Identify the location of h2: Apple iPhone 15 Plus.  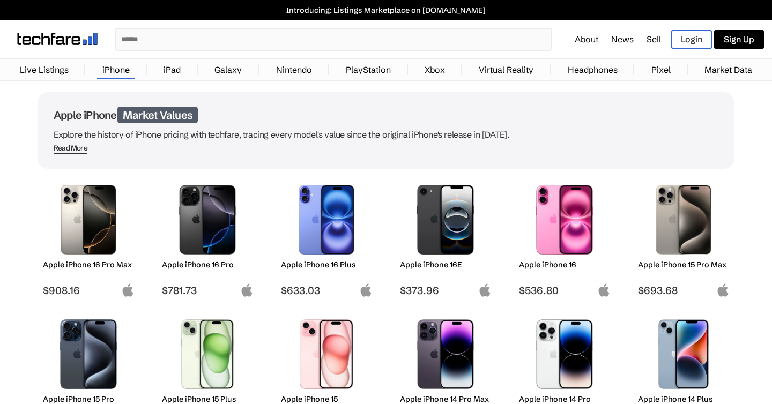
(207, 399).